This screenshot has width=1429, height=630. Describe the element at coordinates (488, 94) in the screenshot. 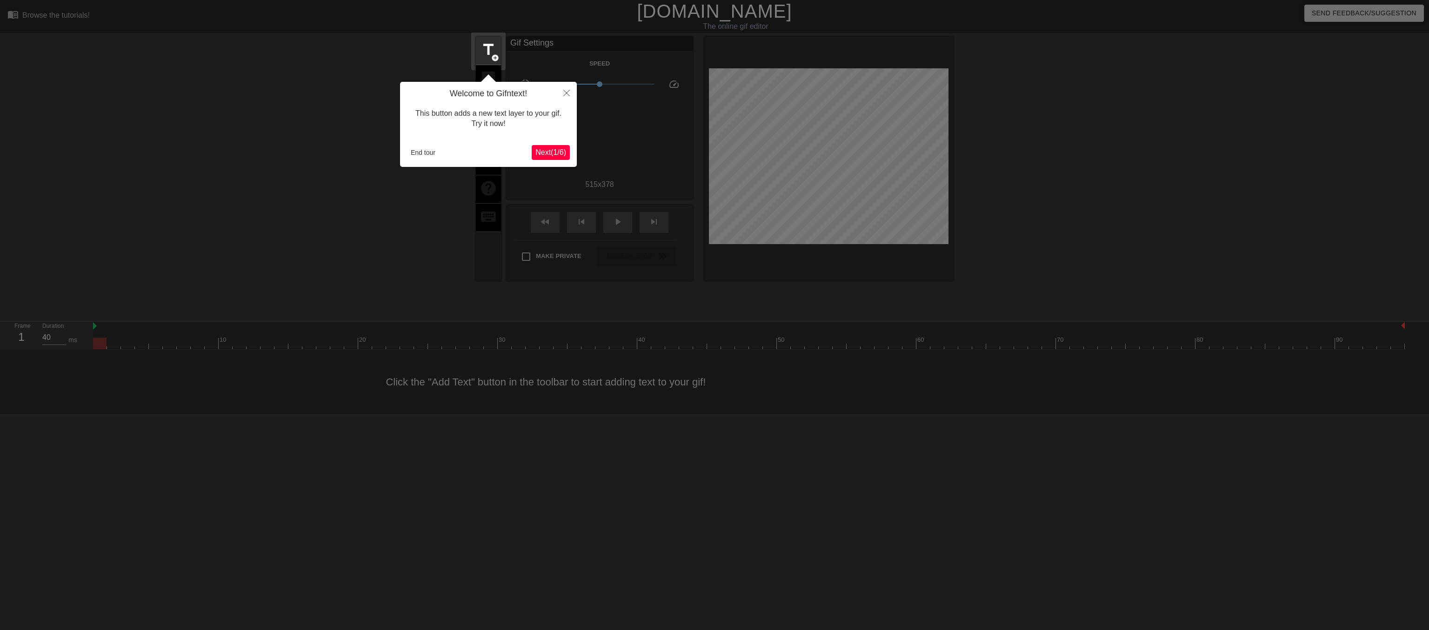

I see `h4: Welcome to Gifntext!` at that location.